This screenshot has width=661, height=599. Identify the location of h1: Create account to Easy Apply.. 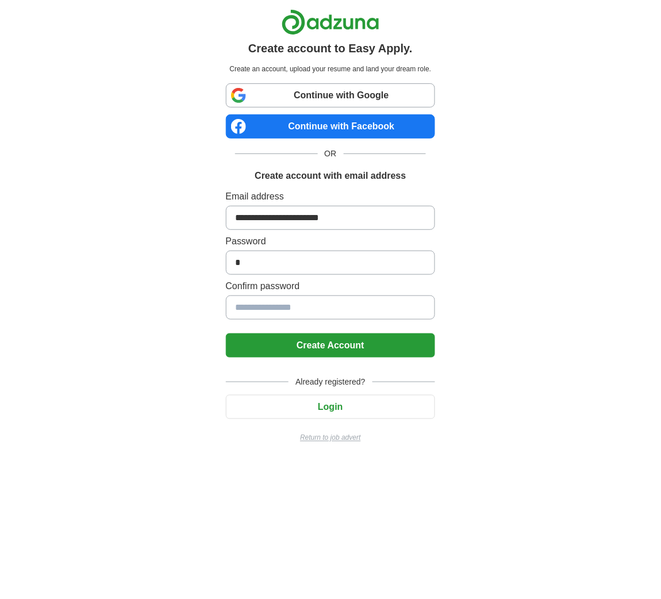
(331, 48).